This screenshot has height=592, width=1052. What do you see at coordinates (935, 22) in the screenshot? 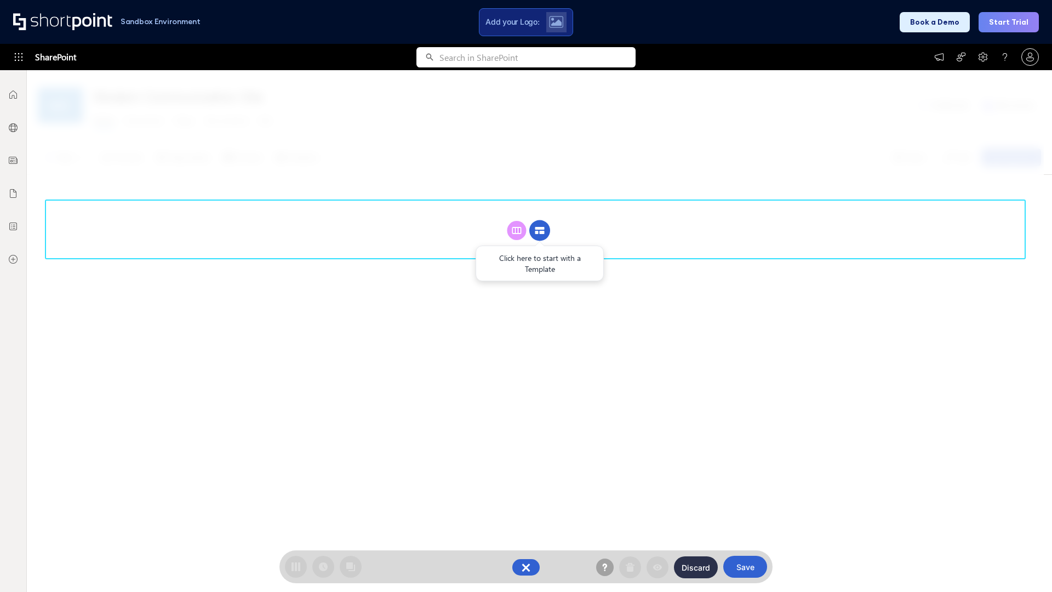
I see `button: Book a Demo` at bounding box center [935, 22].